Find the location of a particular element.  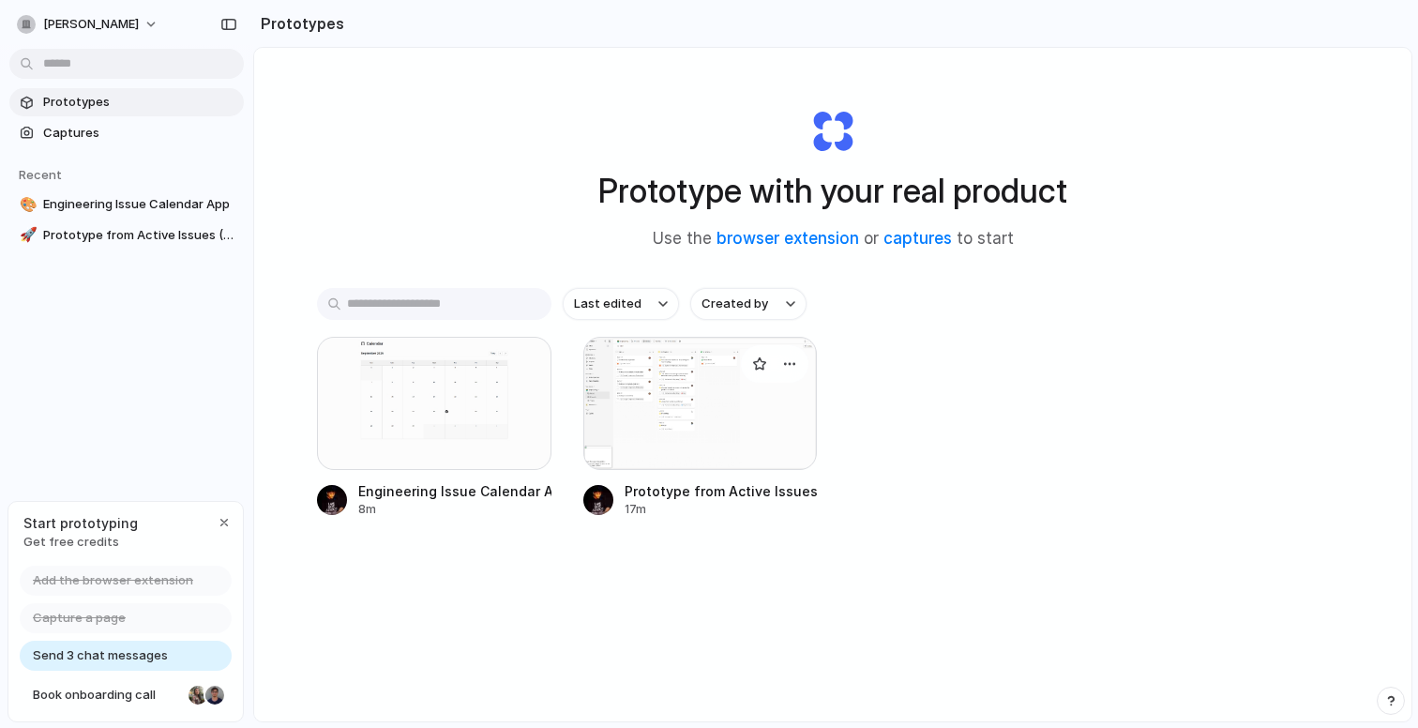

a: 🎨Engineering Issue Calendar App is located at coordinates (127, 205).